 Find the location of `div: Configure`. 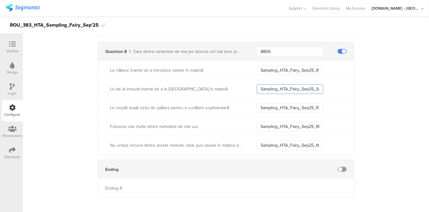

div: Configure is located at coordinates (12, 114).